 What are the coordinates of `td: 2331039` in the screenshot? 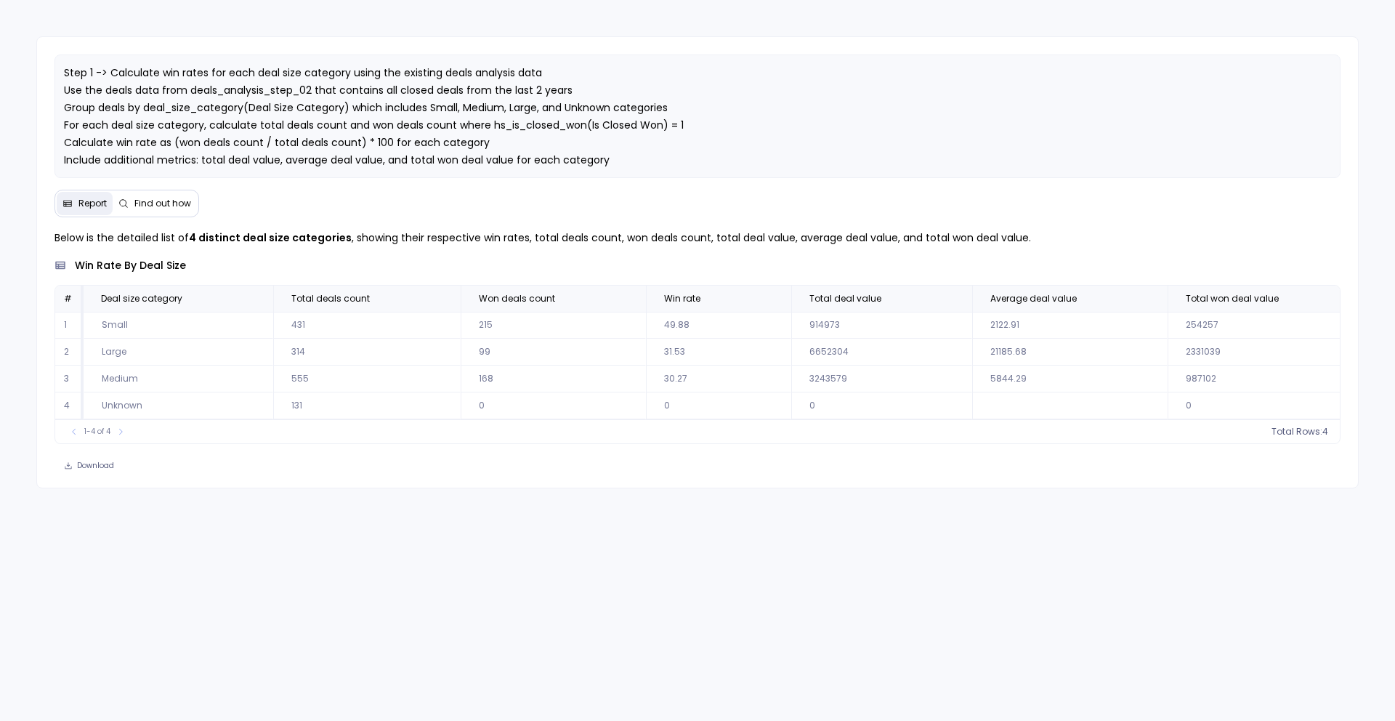 It's located at (1269, 352).